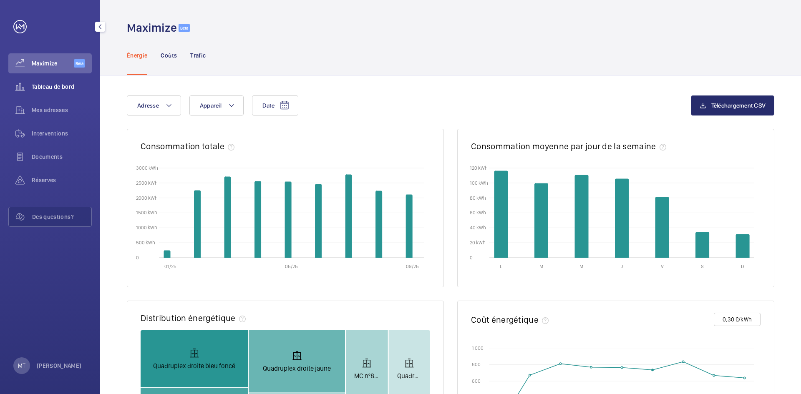 This screenshot has height=394, width=801. I want to click on text: 60 kWh, so click(478, 213).